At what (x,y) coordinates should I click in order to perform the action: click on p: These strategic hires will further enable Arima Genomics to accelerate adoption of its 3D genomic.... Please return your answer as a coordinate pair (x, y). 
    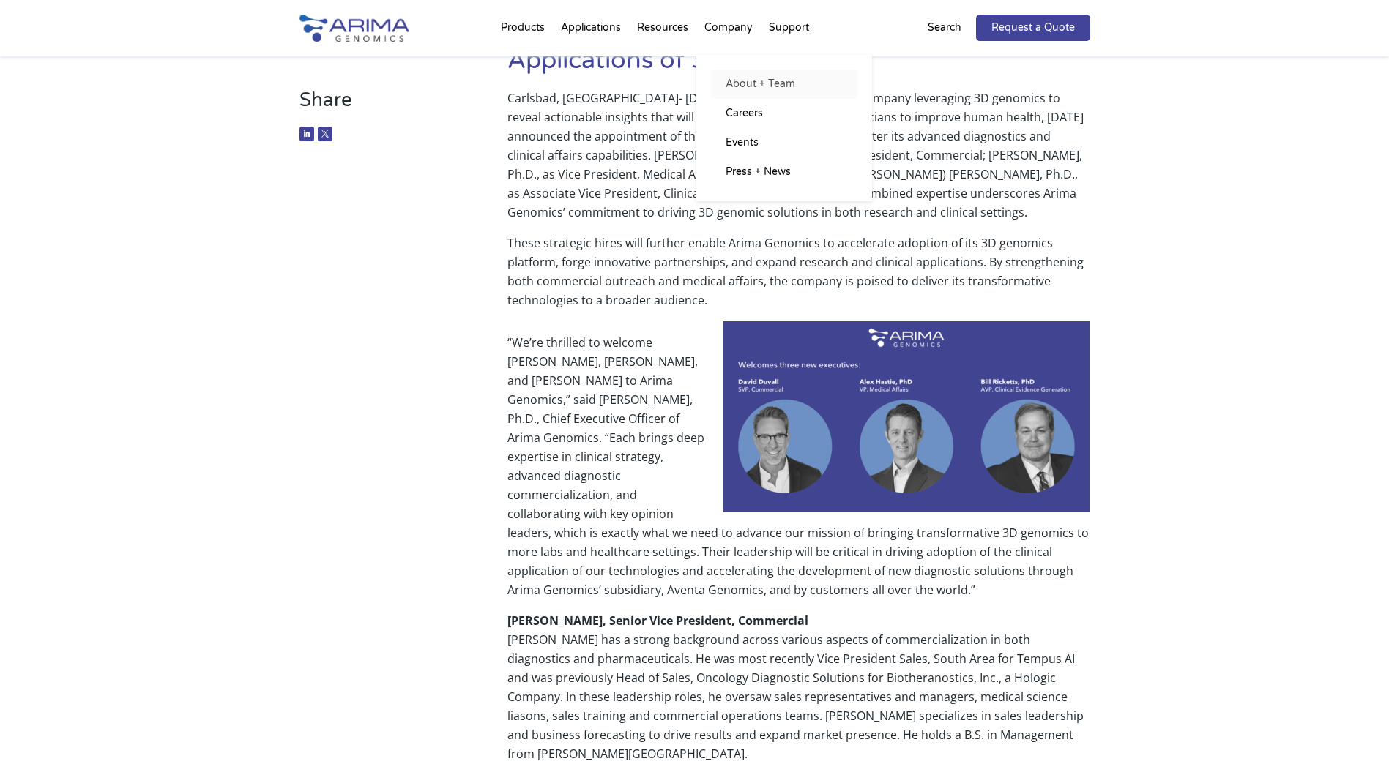
    Looking at the image, I should click on (798, 277).